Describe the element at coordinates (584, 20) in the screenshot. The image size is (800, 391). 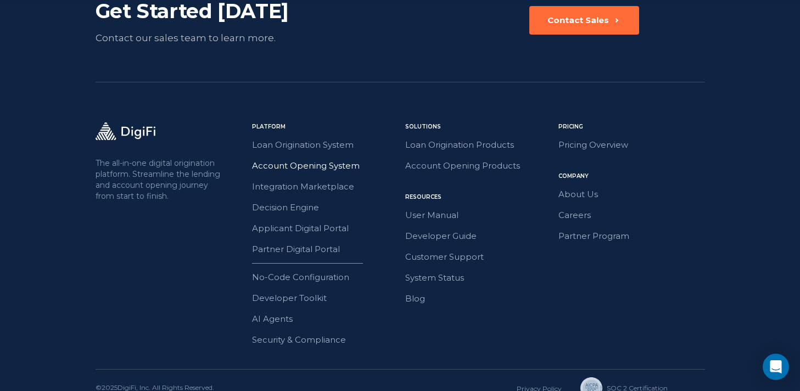
I see `button: Contact Sales` at that location.